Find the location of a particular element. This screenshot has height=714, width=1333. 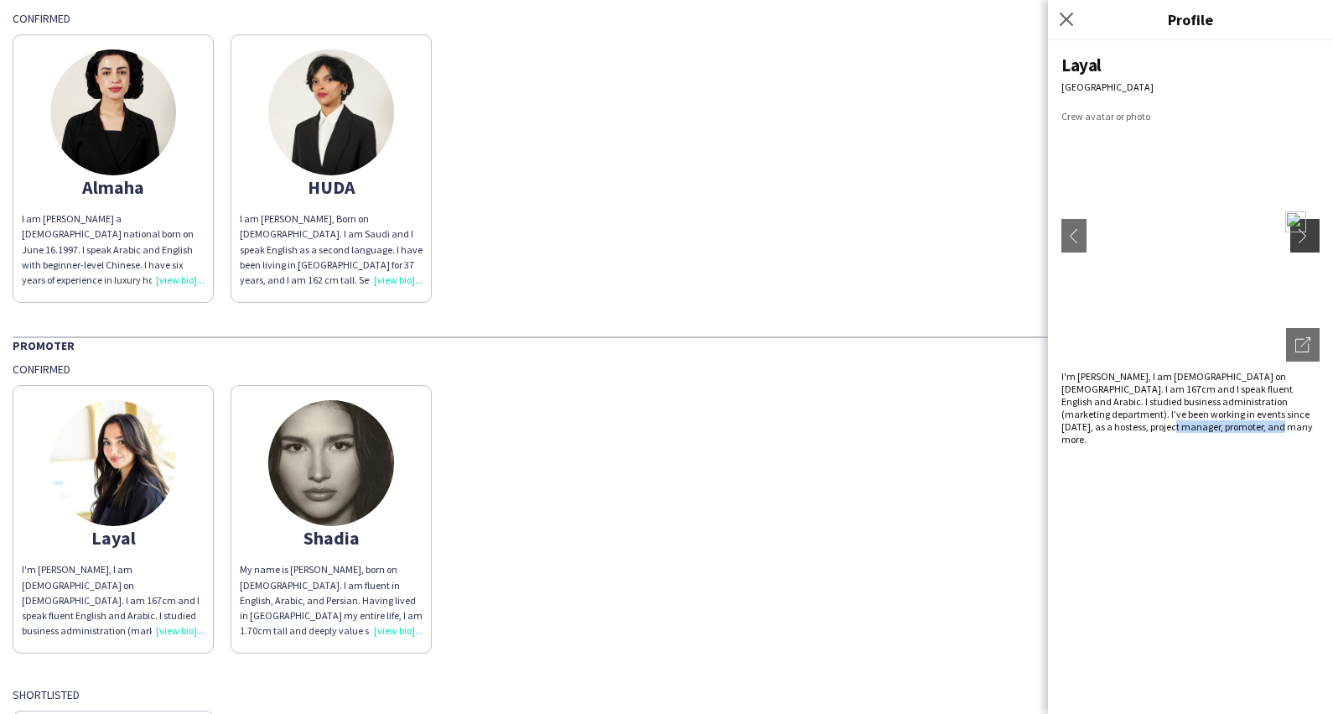

img: Crew avatar or photo is located at coordinates (1191, 236).